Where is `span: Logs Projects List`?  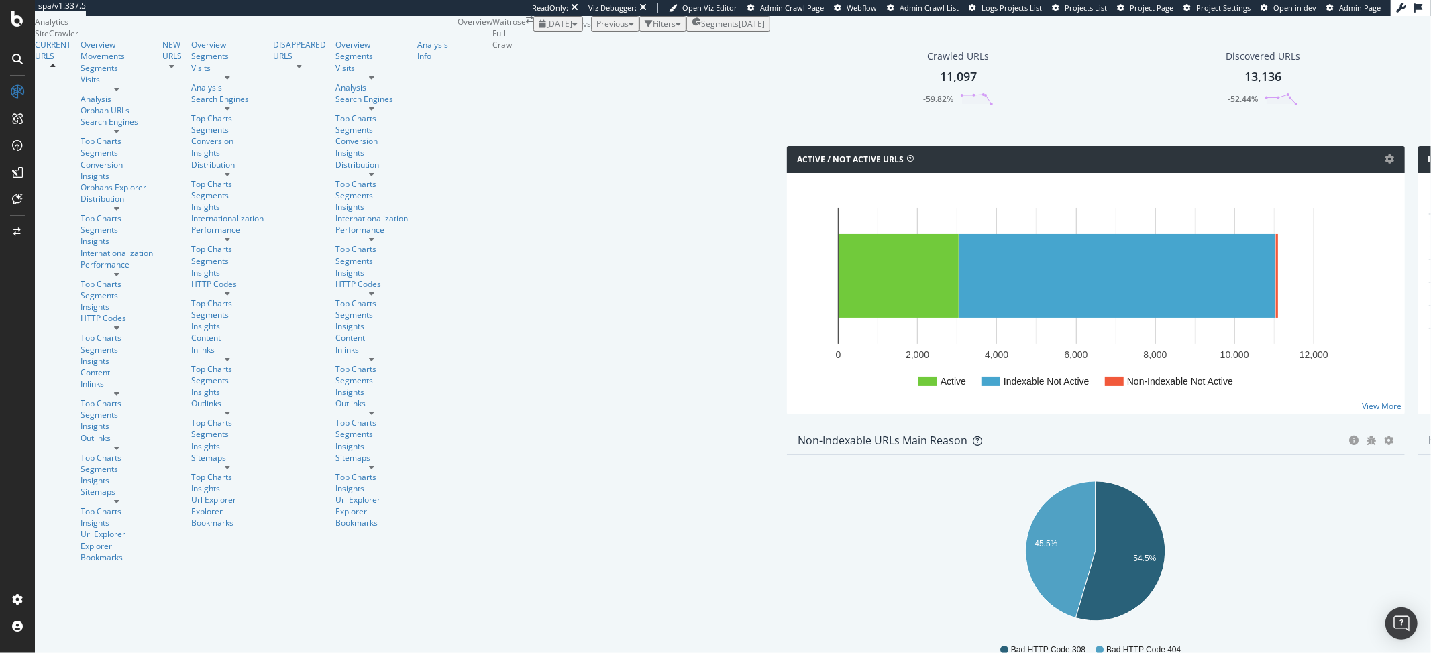 span: Logs Projects List is located at coordinates (1012, 7).